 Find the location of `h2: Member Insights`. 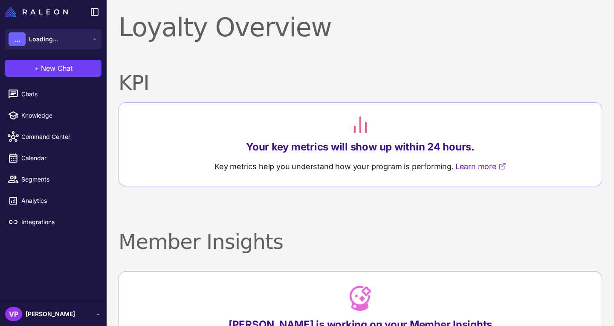

h2: Member Insights is located at coordinates (360, 242).